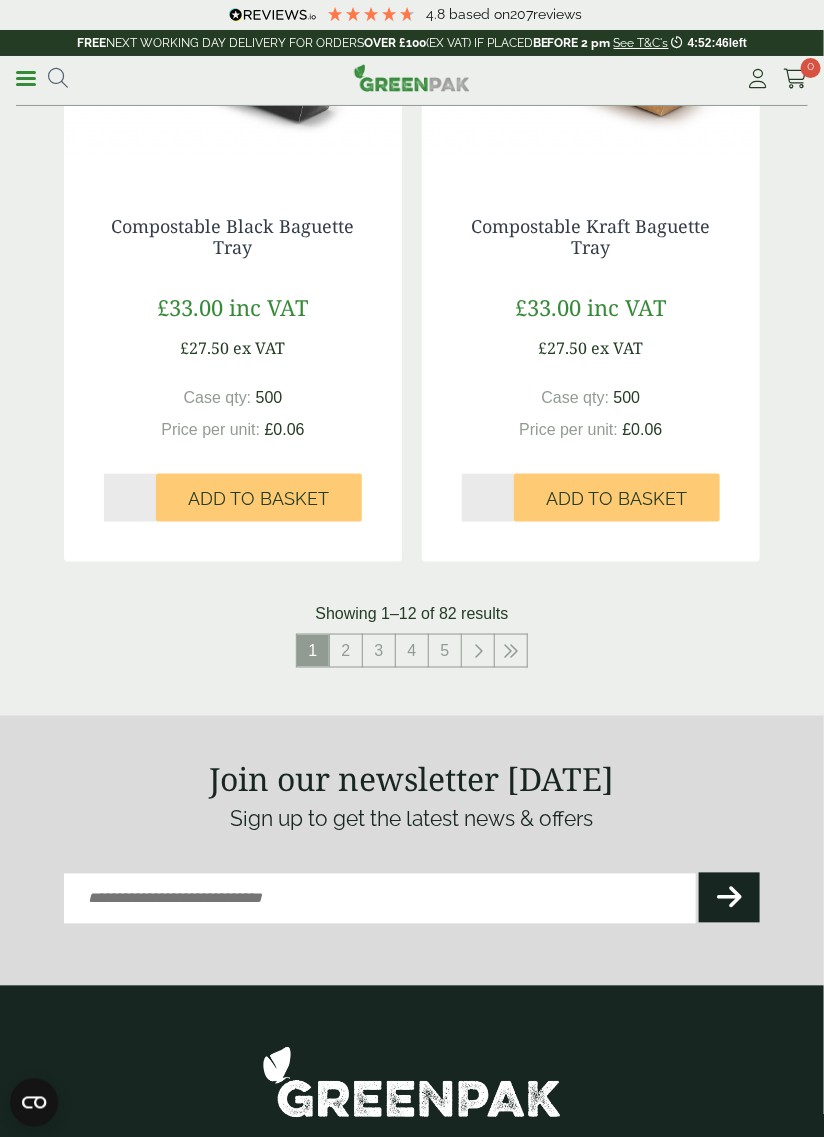 The image size is (824, 1137). I want to click on img: REVIEWS.io, so click(272, 15).